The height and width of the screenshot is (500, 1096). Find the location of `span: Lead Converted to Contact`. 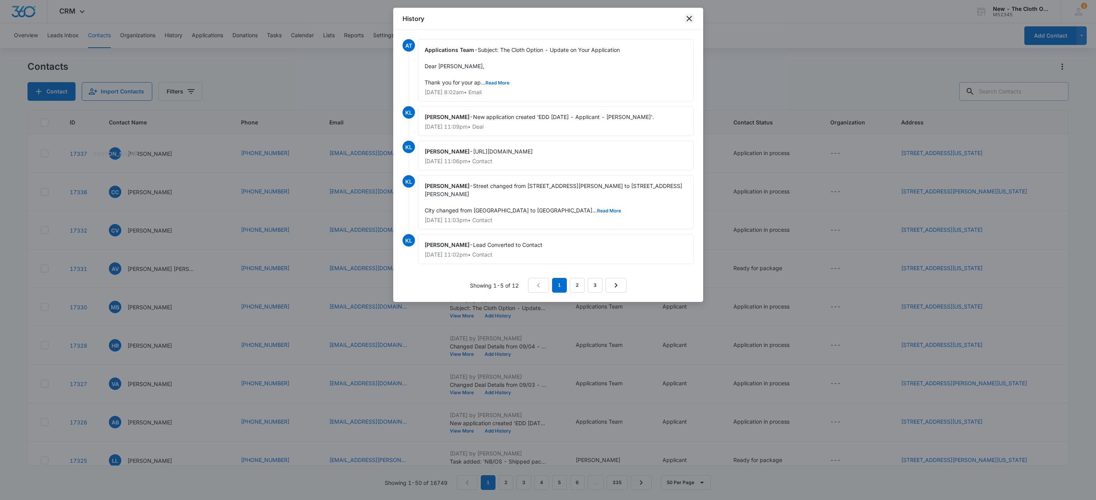

span: Lead Converted to Contact is located at coordinates (507, 244).